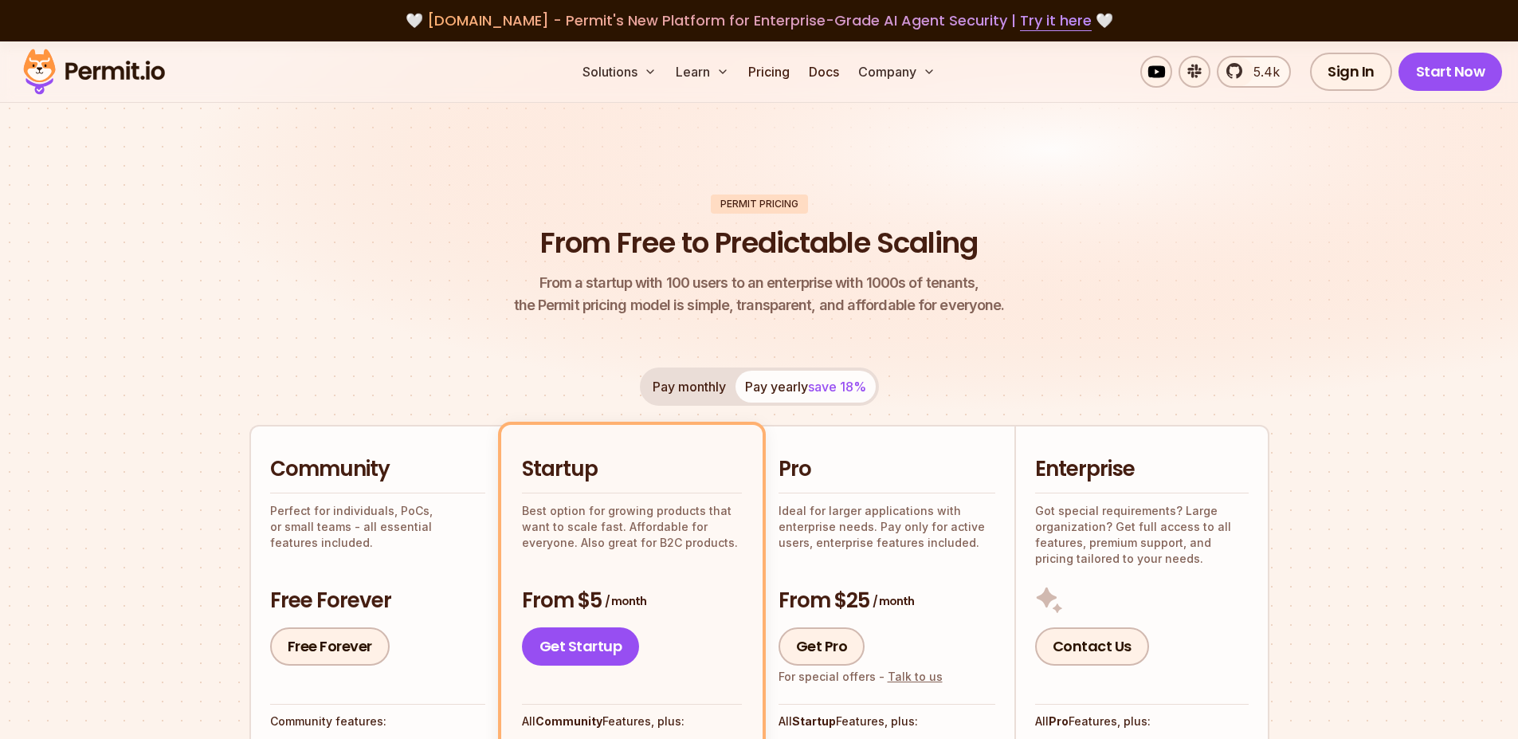 This screenshot has height=739, width=1518. Describe the element at coordinates (1092, 646) in the screenshot. I see `a: Contact Us` at that location.